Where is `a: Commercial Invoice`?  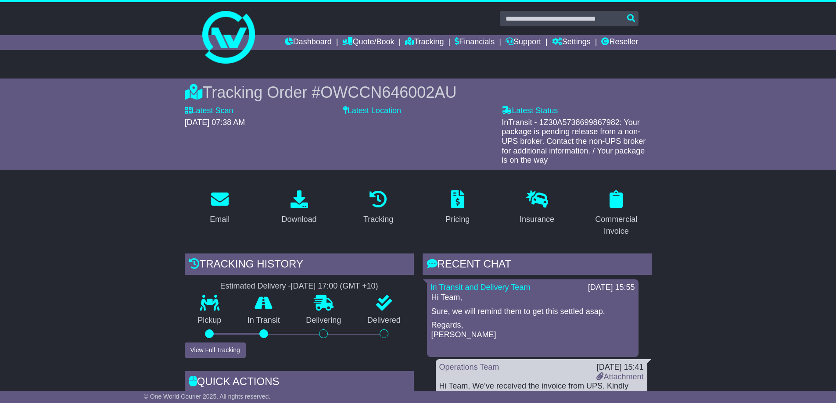 a: Commercial Invoice is located at coordinates (616, 214).